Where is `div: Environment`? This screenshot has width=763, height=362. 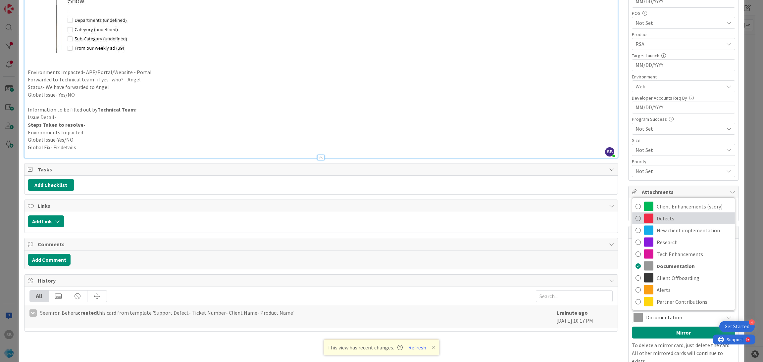
div: Environment is located at coordinates (683, 77).